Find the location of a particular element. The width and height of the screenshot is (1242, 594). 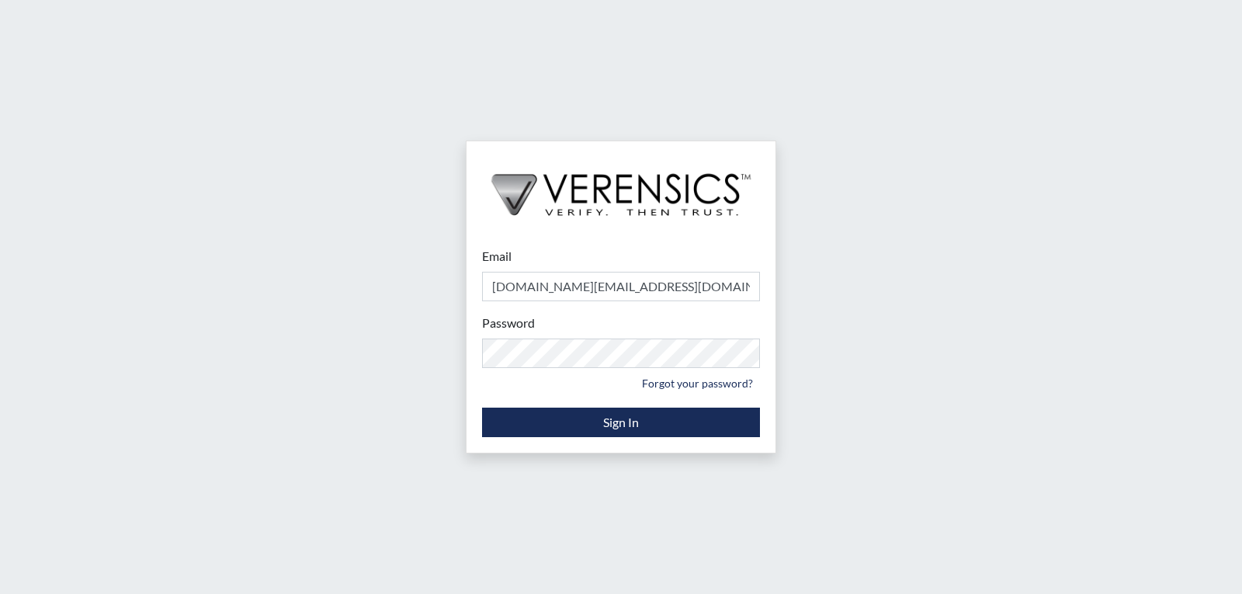

label: Email is located at coordinates (497, 256).